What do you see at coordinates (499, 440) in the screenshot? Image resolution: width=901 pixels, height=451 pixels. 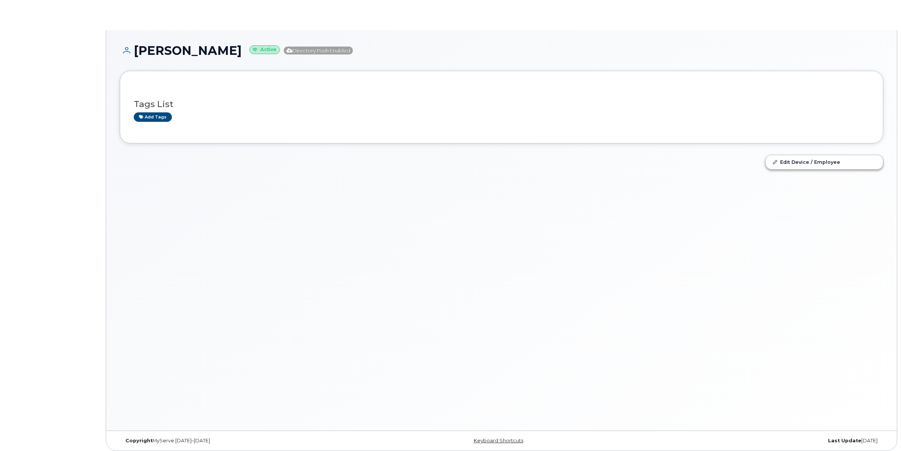 I see `a: Keyboard Shortcuts` at bounding box center [499, 440].